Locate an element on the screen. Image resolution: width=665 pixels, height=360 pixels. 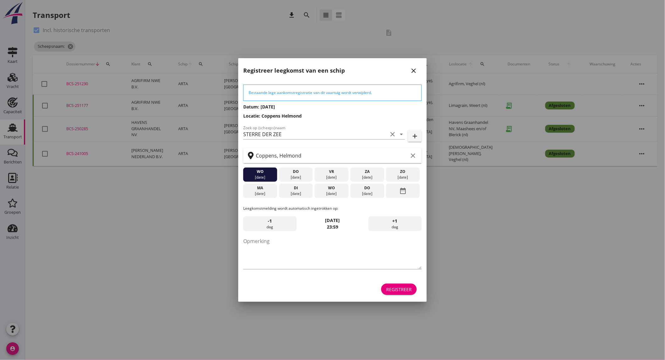
h3: Locatie: Coppens Helmond is located at coordinates (333, 116).